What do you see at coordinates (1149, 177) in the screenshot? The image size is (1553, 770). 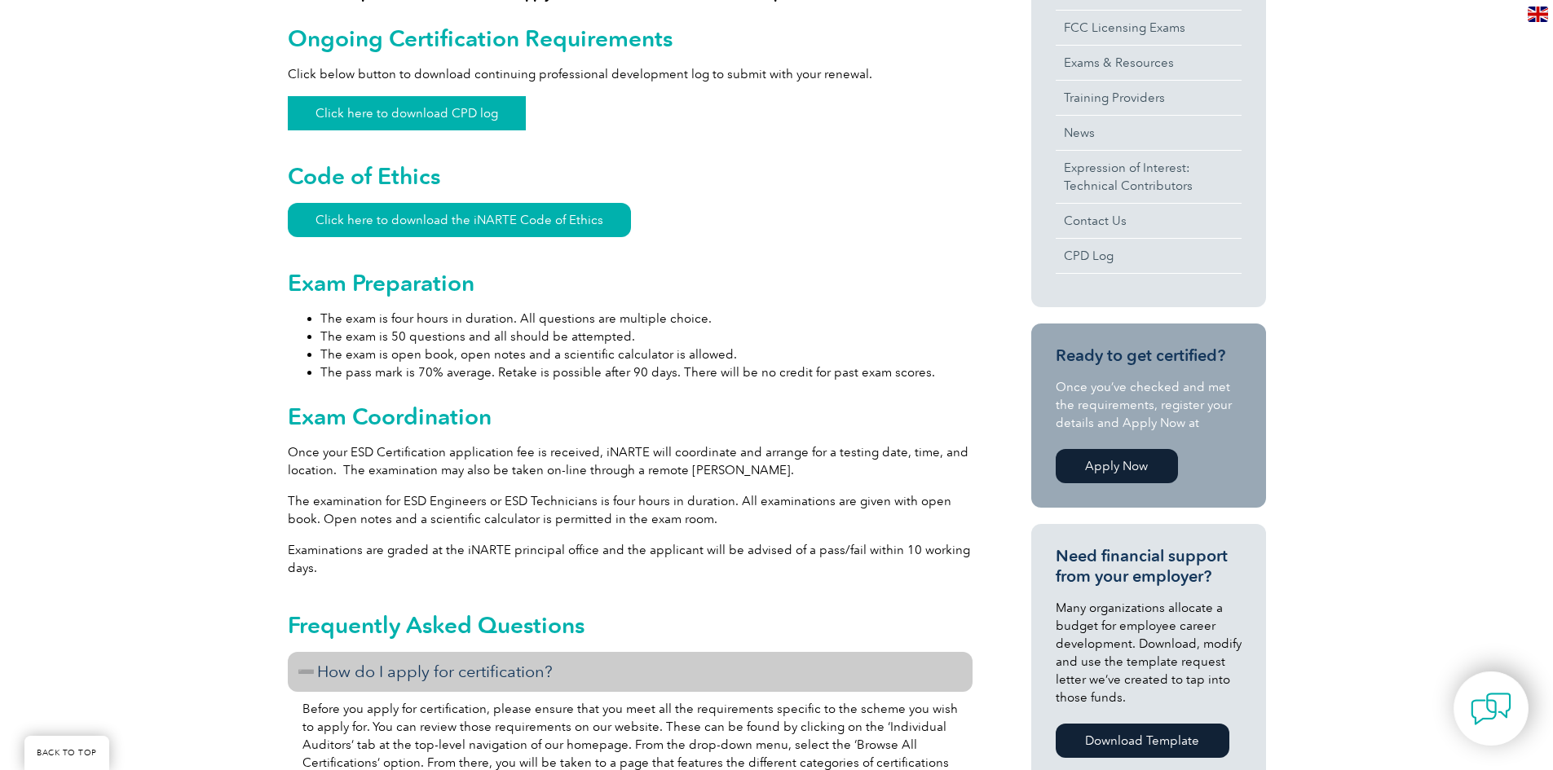 I see `a: Expression of Interest:Technical Contributors` at bounding box center [1149, 177].